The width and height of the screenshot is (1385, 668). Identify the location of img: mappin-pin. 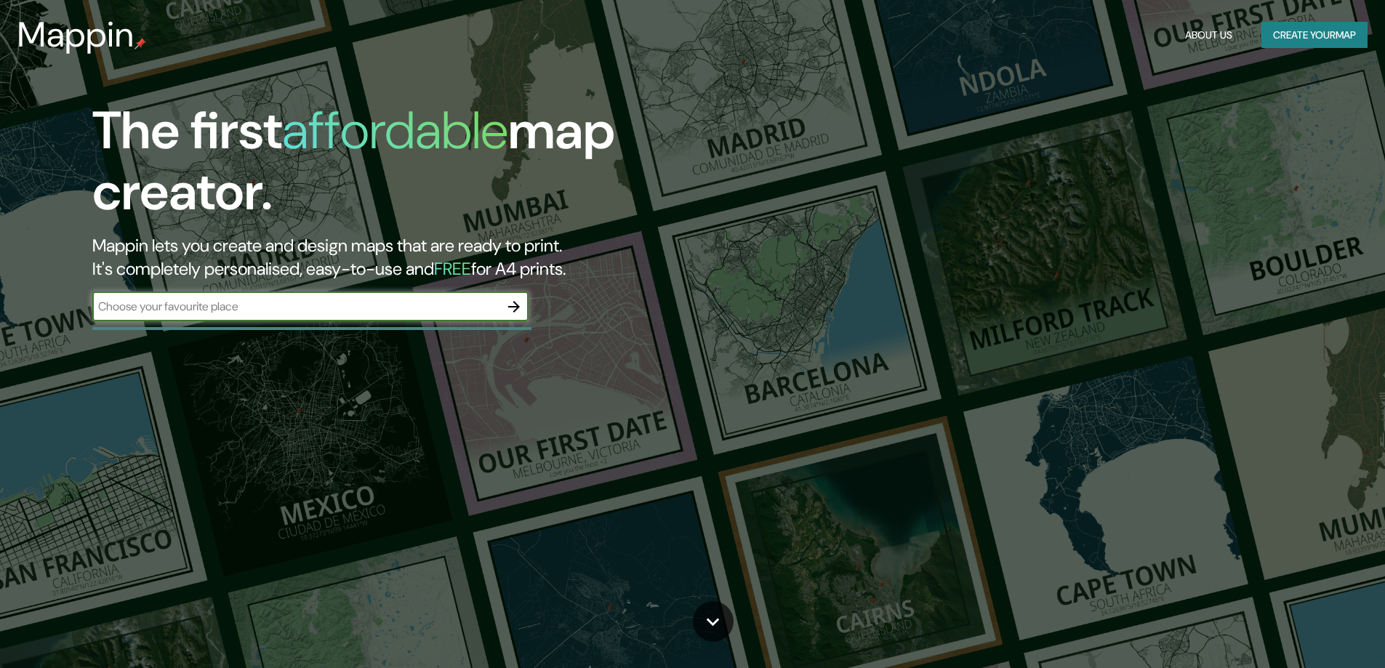
(140, 44).